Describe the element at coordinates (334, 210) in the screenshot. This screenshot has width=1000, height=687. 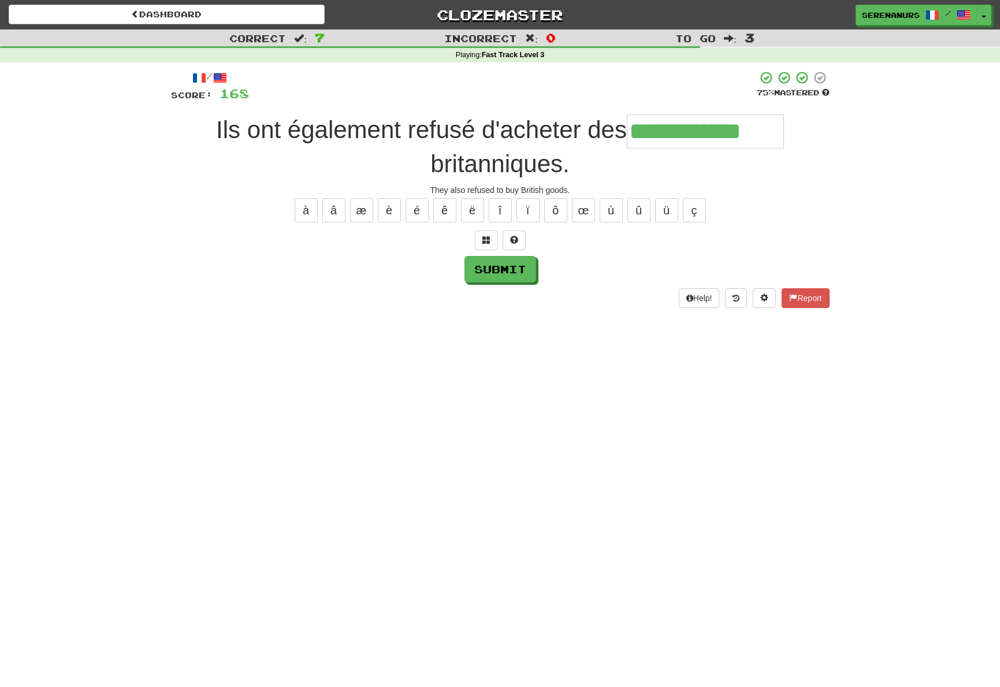
I see `button: â` at that location.